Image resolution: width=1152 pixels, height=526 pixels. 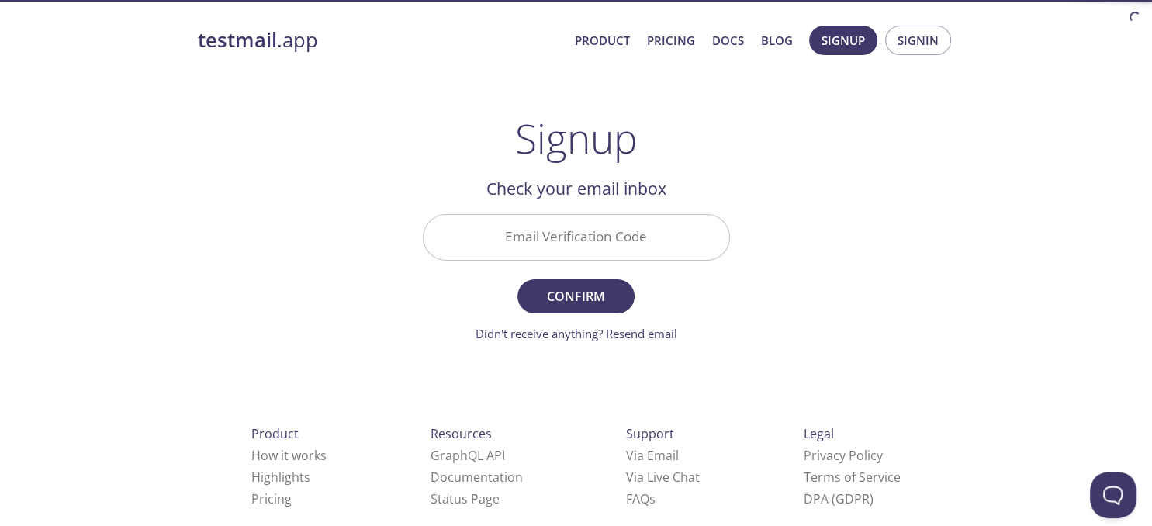 What do you see at coordinates (728, 40) in the screenshot?
I see `a: Docs` at bounding box center [728, 40].